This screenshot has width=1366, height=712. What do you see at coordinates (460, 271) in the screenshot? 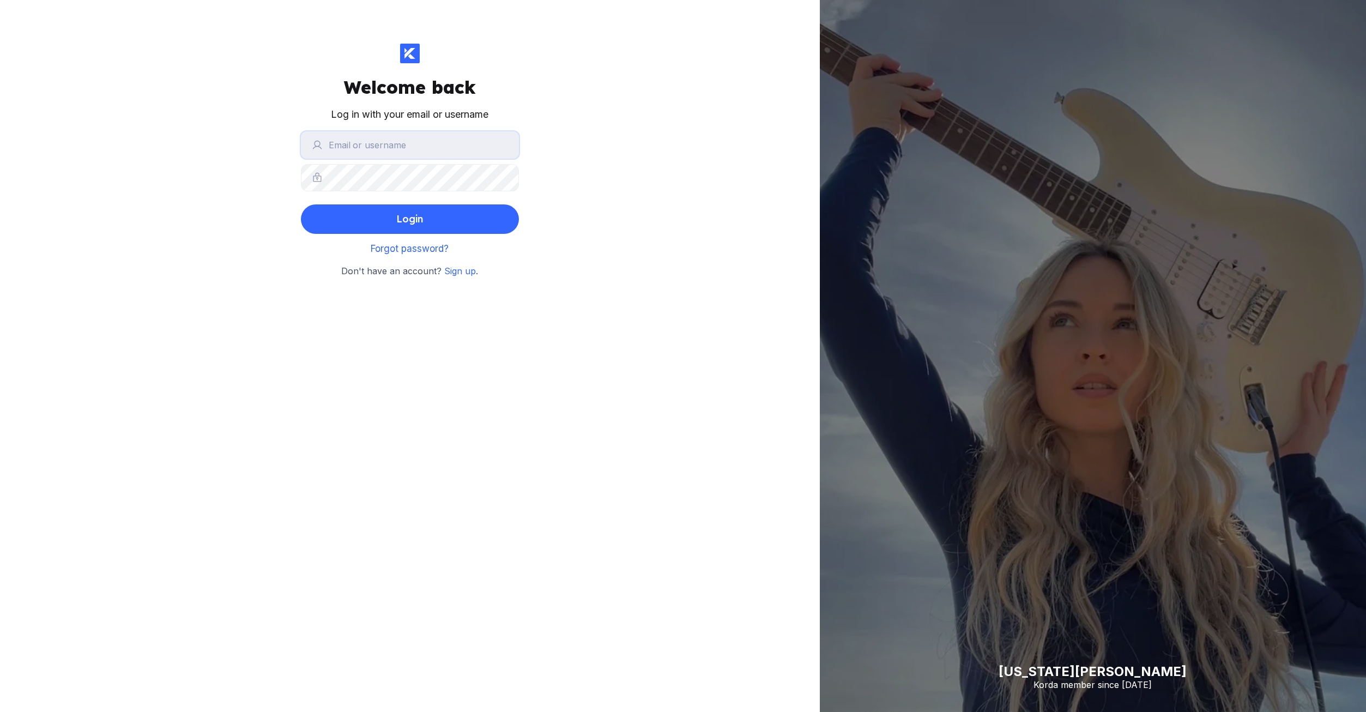
I see `a: Sign up` at bounding box center [460, 271].